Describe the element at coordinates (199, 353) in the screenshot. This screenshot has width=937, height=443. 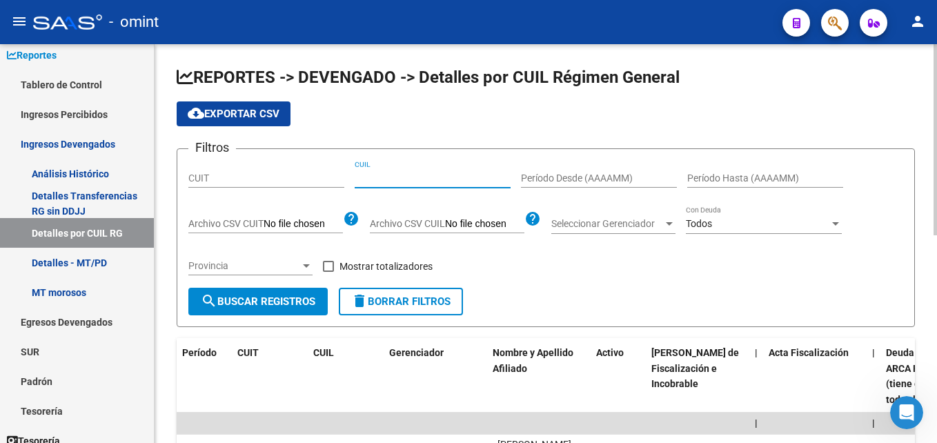
I see `span: Período` at that location.